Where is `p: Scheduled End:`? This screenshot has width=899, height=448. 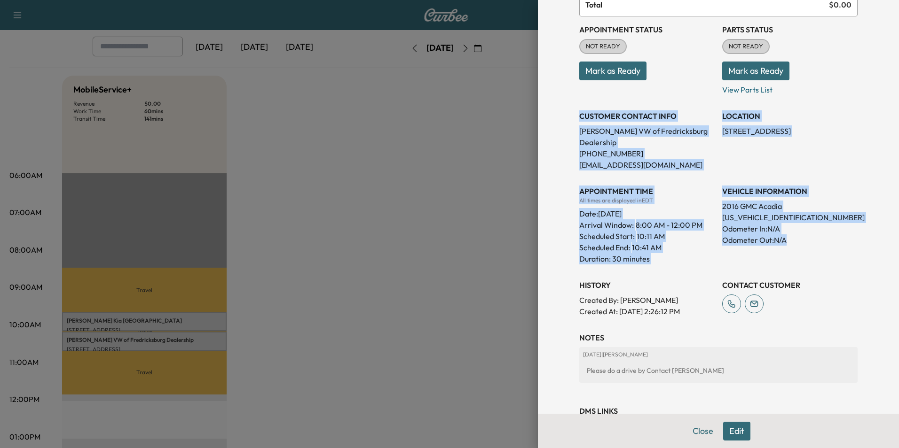 p: Scheduled End: is located at coordinates (605, 248).